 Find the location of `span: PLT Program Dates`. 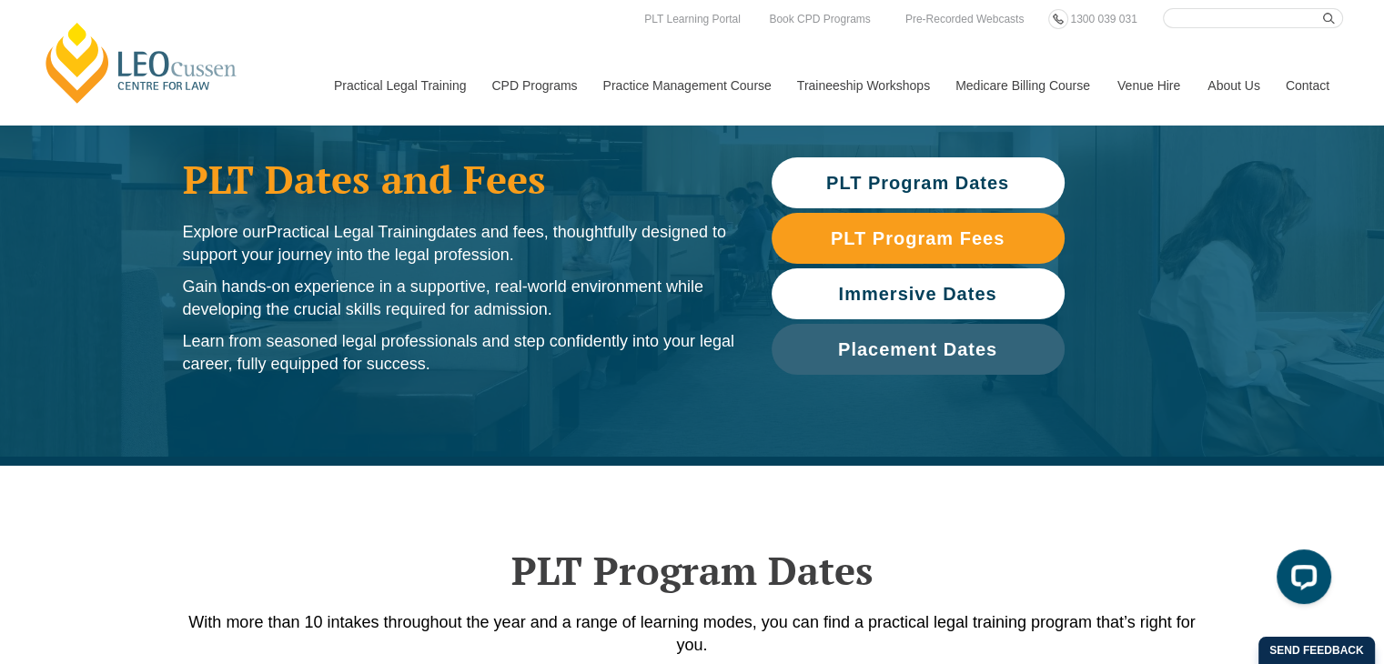

span: PLT Program Dates is located at coordinates (917, 183).